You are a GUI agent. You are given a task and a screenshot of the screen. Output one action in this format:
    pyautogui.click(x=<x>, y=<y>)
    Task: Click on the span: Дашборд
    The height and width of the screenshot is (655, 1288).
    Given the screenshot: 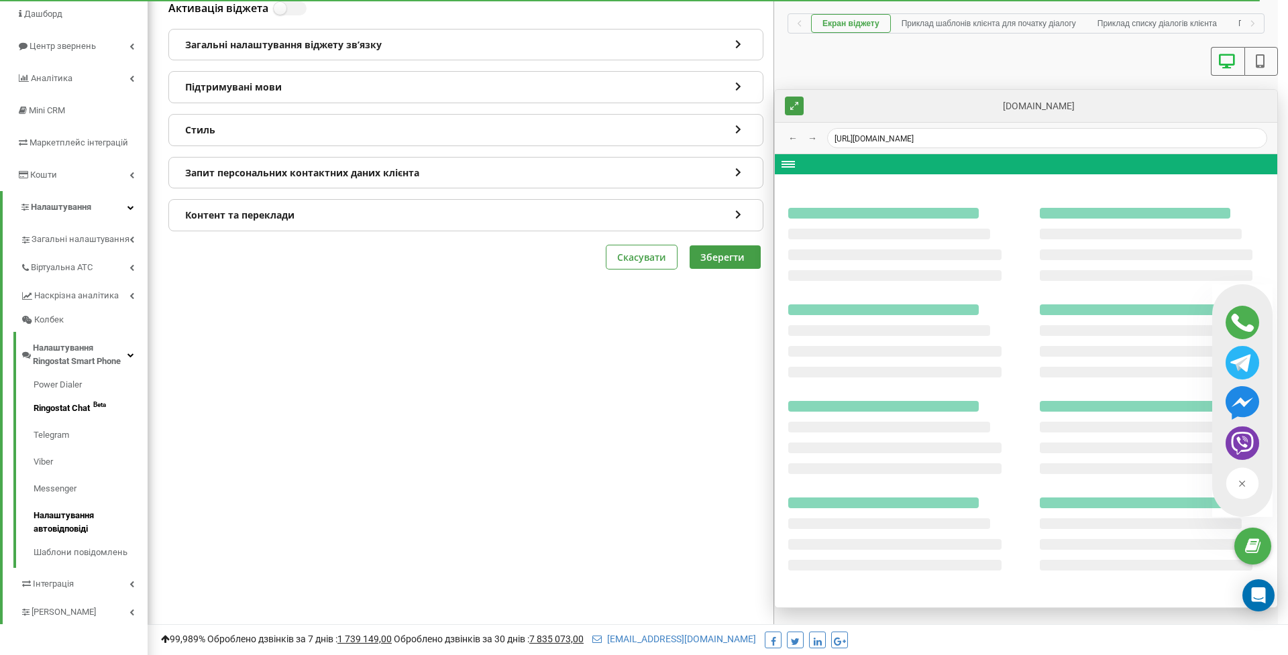 What is the action you would take?
    pyautogui.click(x=43, y=13)
    